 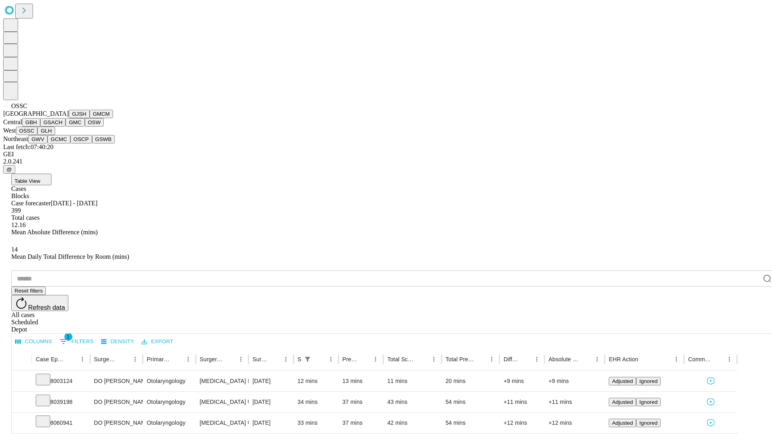 I want to click on button: GLH, so click(x=46, y=131).